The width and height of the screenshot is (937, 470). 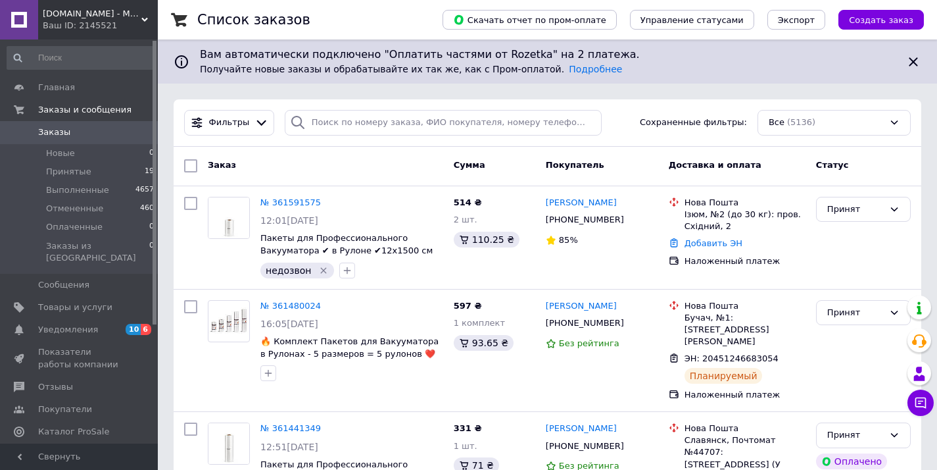 I want to click on span: Заказы и сообщения, so click(x=85, y=110).